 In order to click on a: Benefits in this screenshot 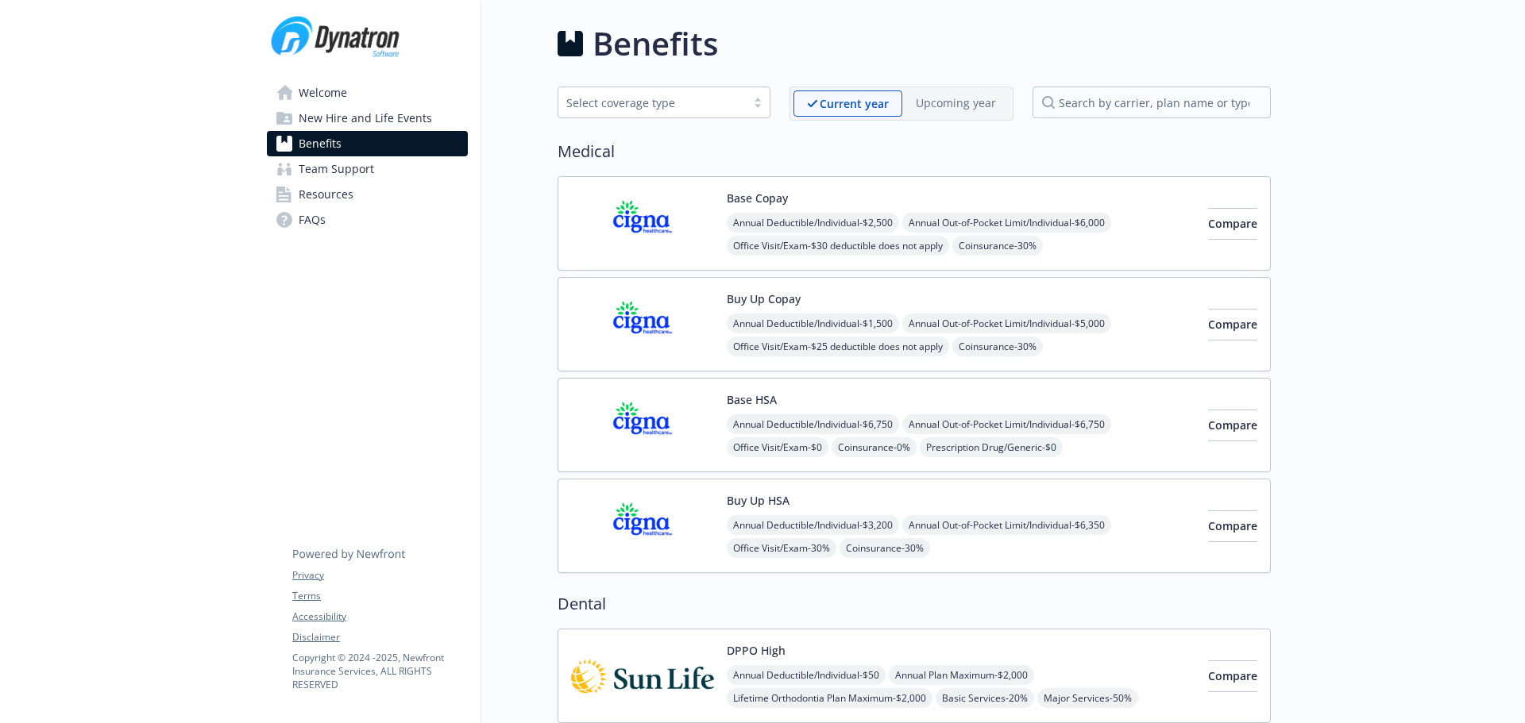, I will do `click(367, 144)`.